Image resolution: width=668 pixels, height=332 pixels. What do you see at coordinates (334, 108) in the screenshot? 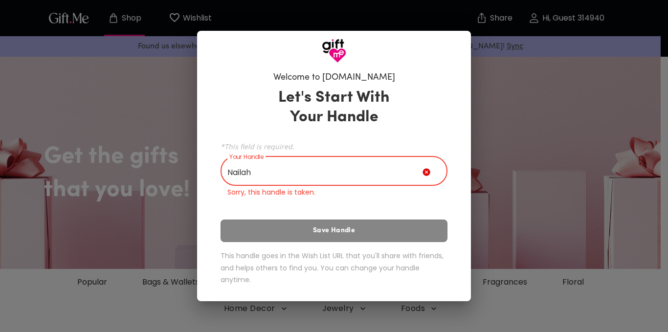
I see `h3: Let's Start With Your Handle` at bounding box center [334, 108].